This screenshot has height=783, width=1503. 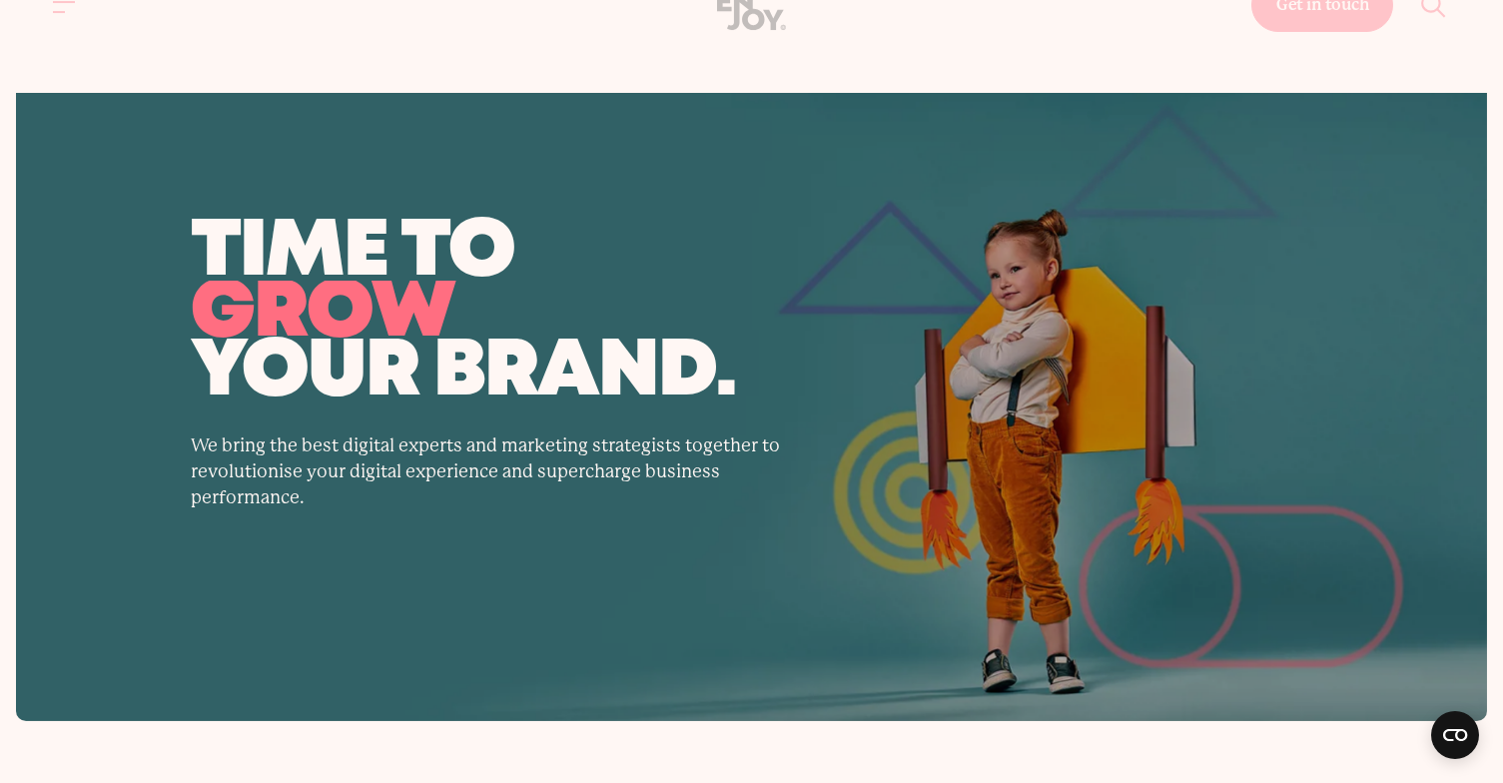 I want to click on a: Get in touch, so click(x=1322, y=46).